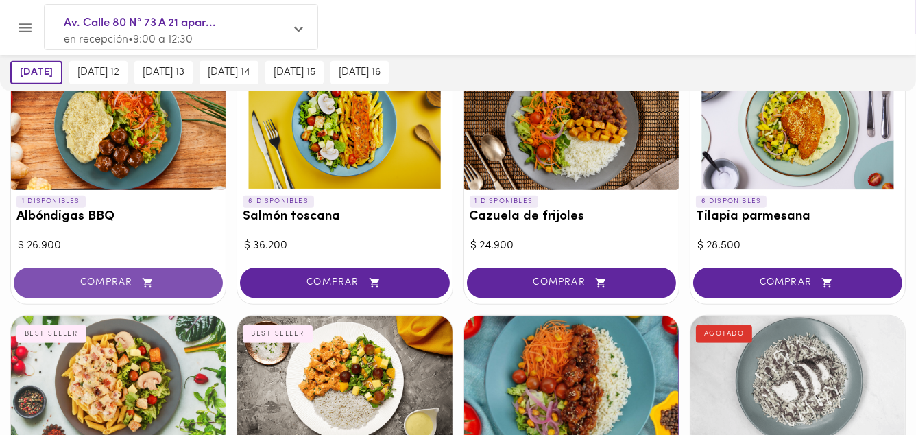 Image resolution: width=916 pixels, height=435 pixels. What do you see at coordinates (128, 40) in the screenshot?
I see `span: en recepción • 9:00 a 12:30` at bounding box center [128, 40].